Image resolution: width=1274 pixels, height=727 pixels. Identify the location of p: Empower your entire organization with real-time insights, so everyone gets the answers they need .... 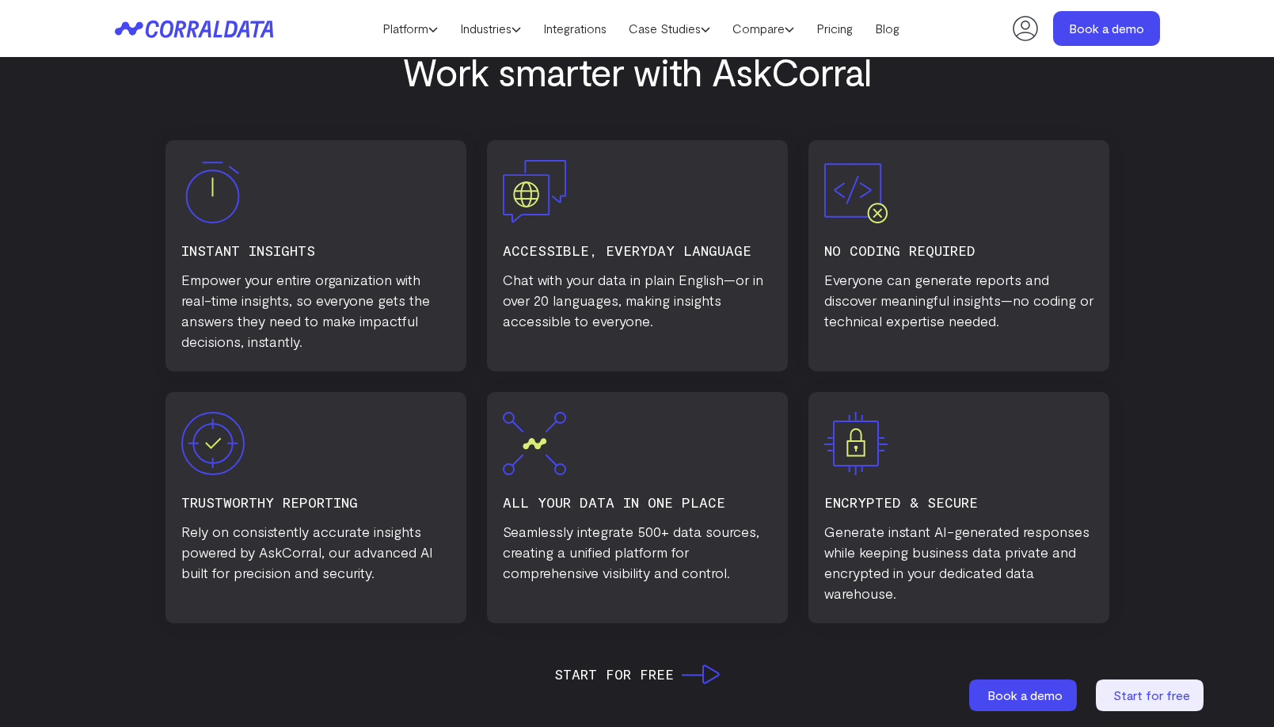
(316, 311).